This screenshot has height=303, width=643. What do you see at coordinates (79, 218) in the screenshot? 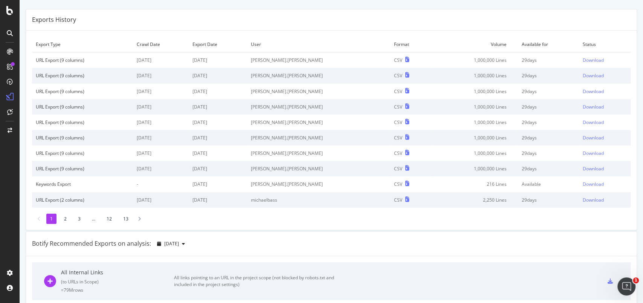
I see `li: 3` at bounding box center [79, 218].